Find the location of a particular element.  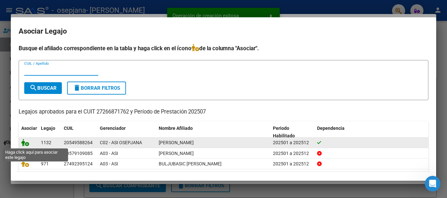

datatable-header-cell: CUIL is located at coordinates (79, 132).